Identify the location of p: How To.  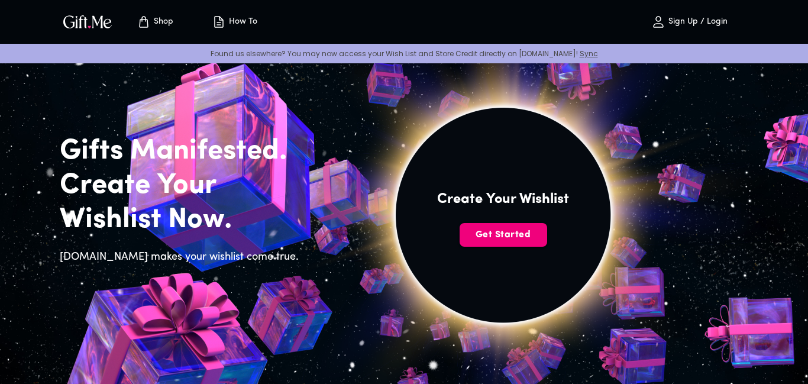
(241, 22).